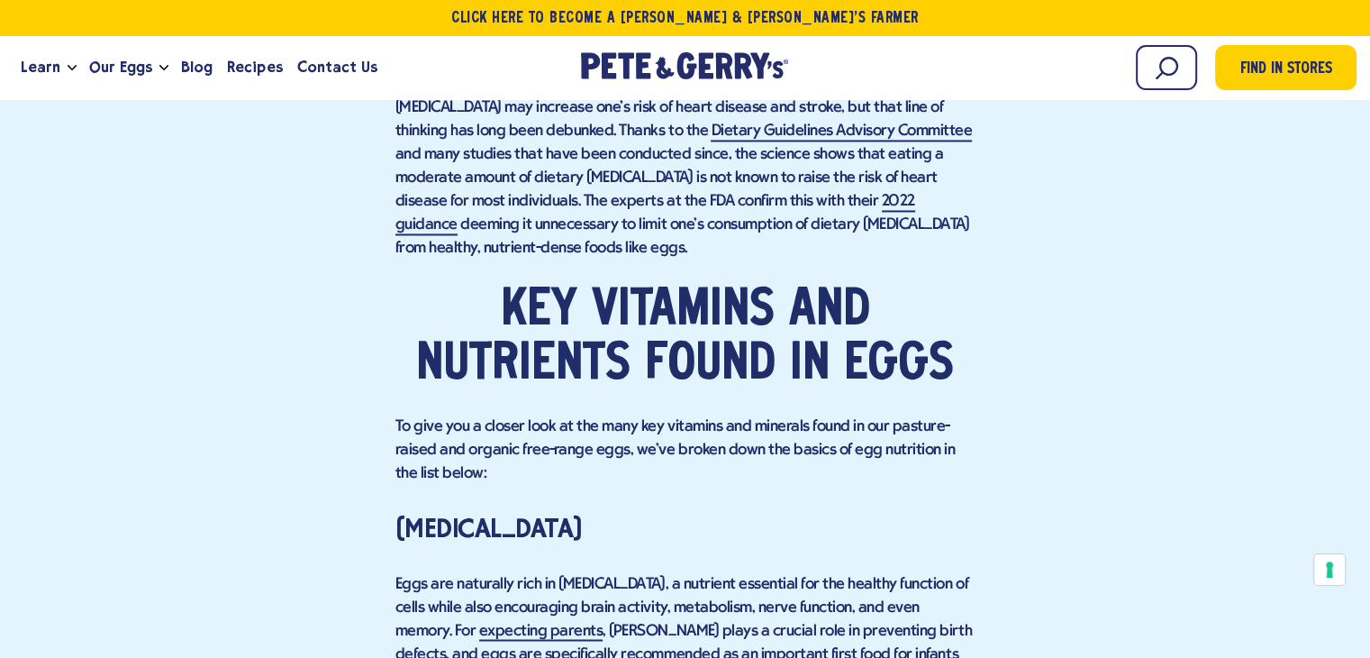 Image resolution: width=1370 pixels, height=658 pixels. What do you see at coordinates (841, 132) in the screenshot?
I see `a: Dietary Guidelines Advisory Committee` at bounding box center [841, 132].